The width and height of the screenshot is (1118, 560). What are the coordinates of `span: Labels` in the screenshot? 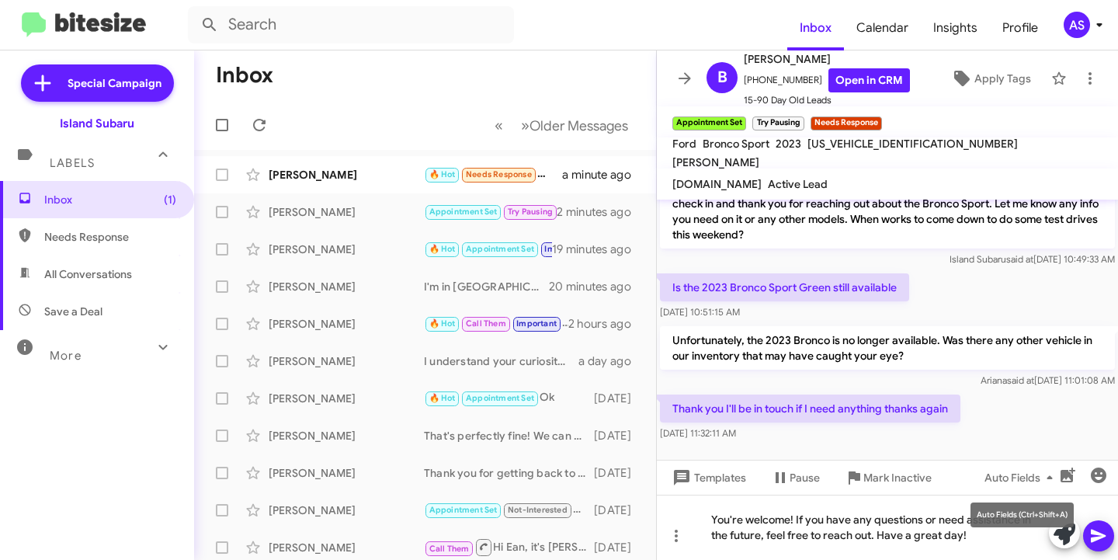 It's located at (72, 163).